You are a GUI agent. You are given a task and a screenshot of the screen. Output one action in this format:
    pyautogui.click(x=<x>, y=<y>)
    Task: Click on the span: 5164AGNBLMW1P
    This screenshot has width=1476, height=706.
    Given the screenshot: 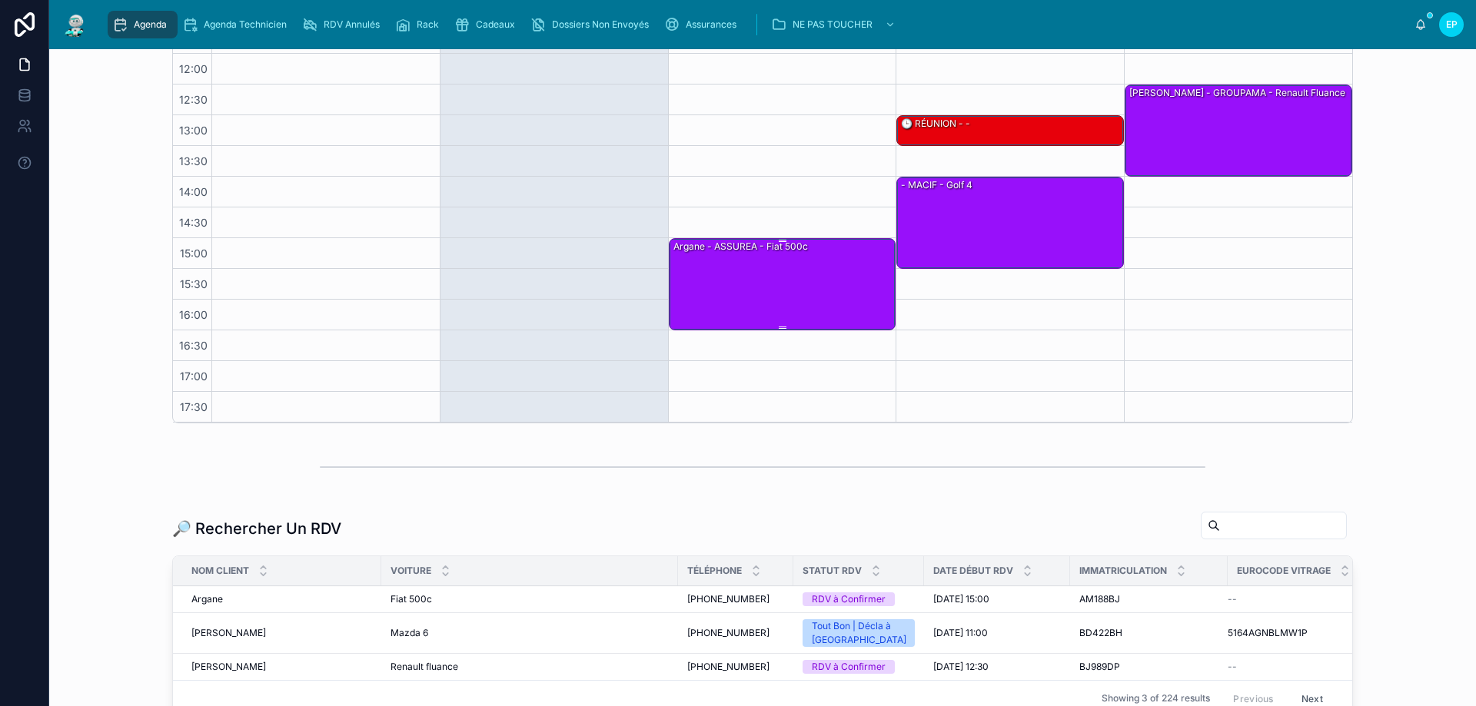 What is the action you would take?
    pyautogui.click(x=1267, y=633)
    